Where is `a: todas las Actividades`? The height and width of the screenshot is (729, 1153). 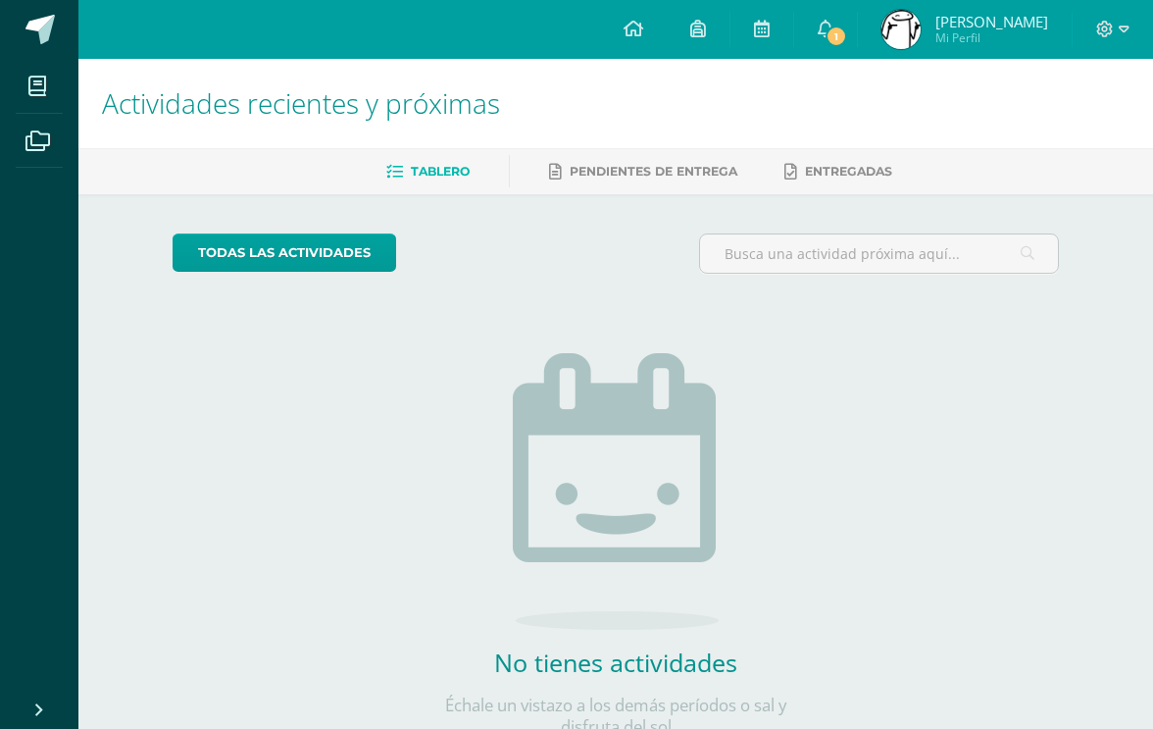 a: todas las Actividades is located at coordinates (284, 252).